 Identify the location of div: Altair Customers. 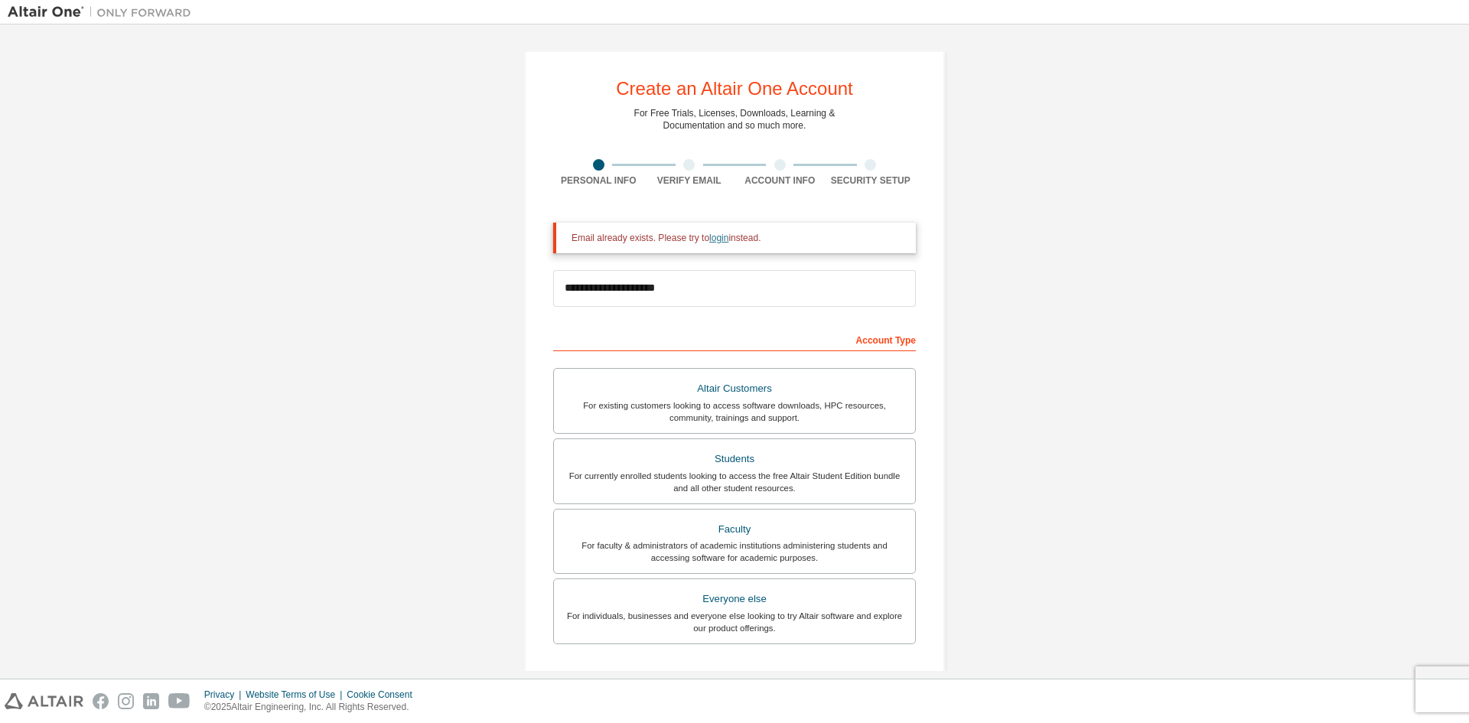
(735, 389).